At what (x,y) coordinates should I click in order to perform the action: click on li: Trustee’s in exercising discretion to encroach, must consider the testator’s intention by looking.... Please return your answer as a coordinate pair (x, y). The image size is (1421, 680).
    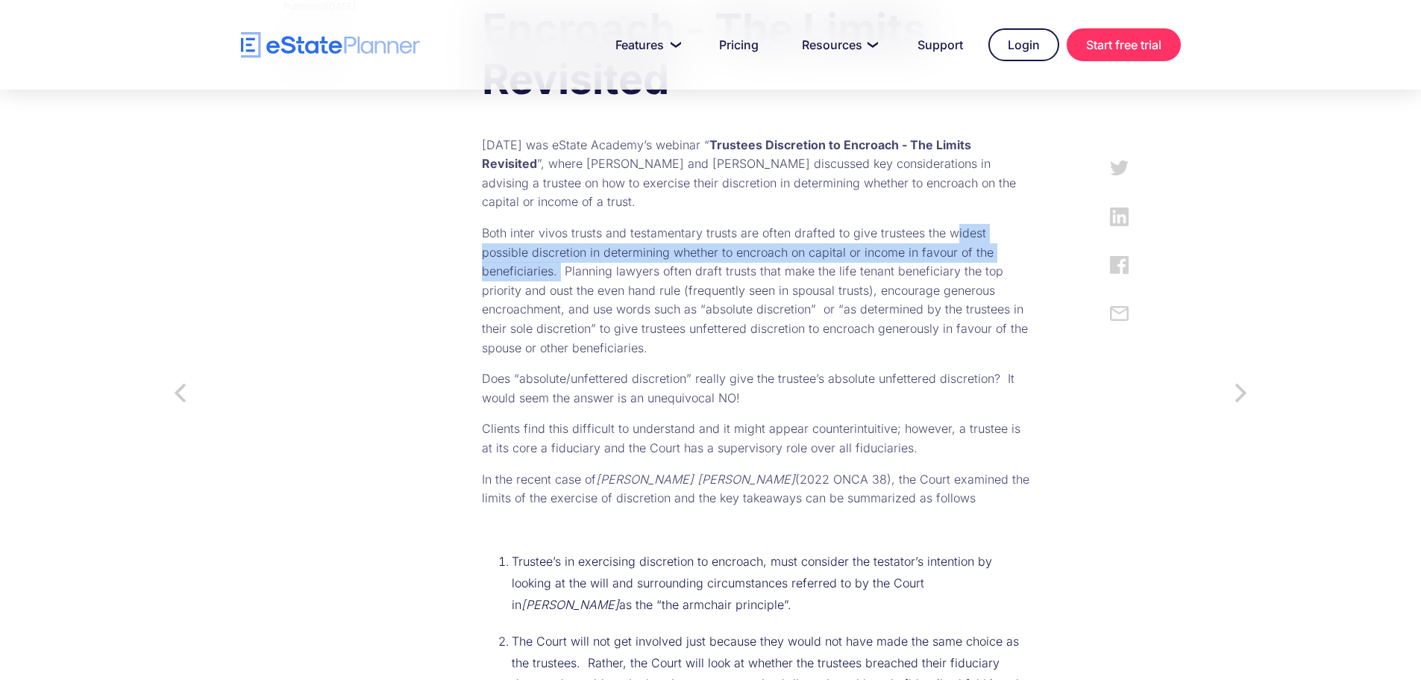
    Looking at the image, I should click on (771, 583).